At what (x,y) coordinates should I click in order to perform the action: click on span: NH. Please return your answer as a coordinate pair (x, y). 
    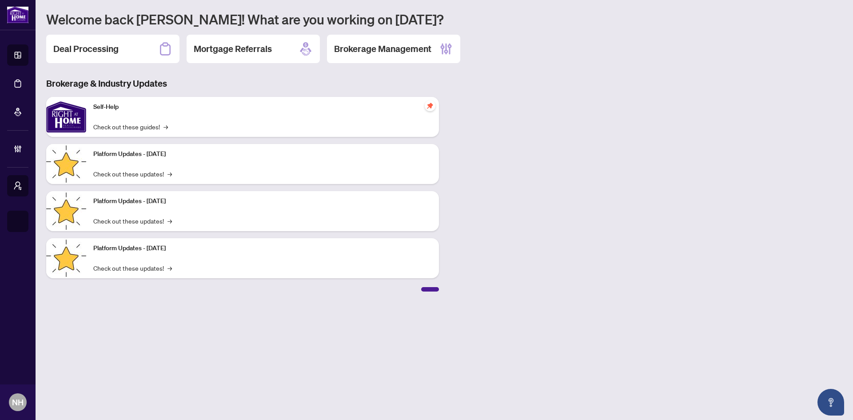
    Looking at the image, I should click on (18, 402).